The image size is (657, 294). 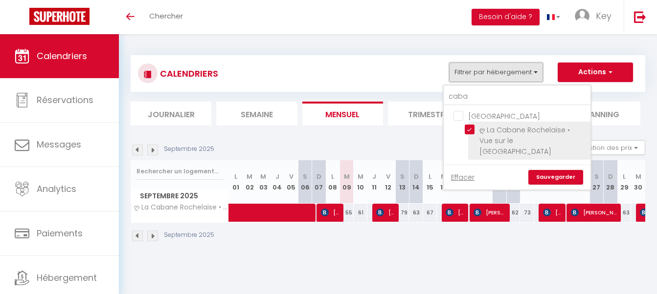 I want to click on img: Super Booking, so click(x=59, y=16).